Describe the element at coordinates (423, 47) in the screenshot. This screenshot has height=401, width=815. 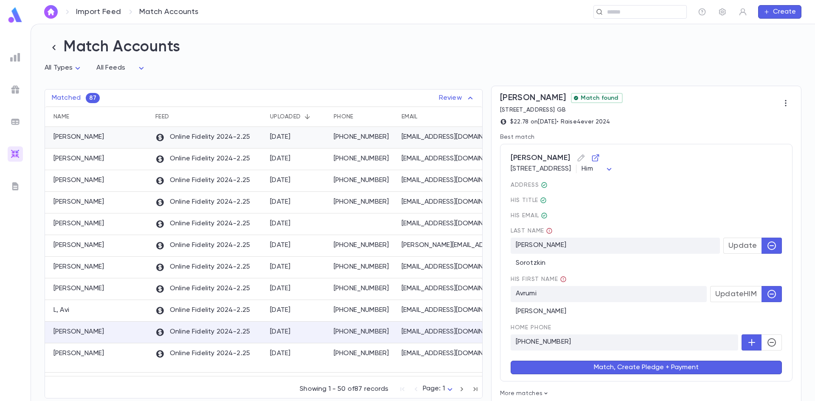
I see `h2: Match Accounts` at that location.